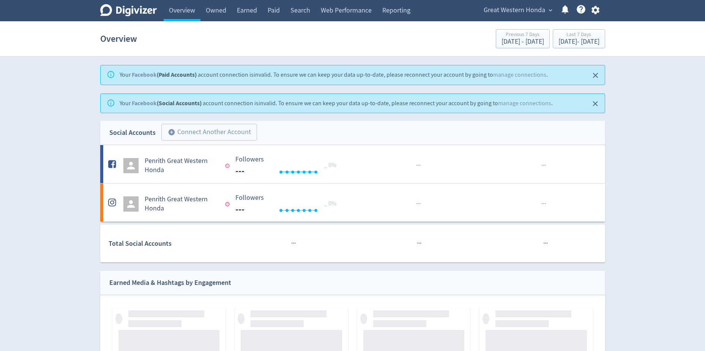  I want to click on a: Connect Another Account, so click(206, 133).